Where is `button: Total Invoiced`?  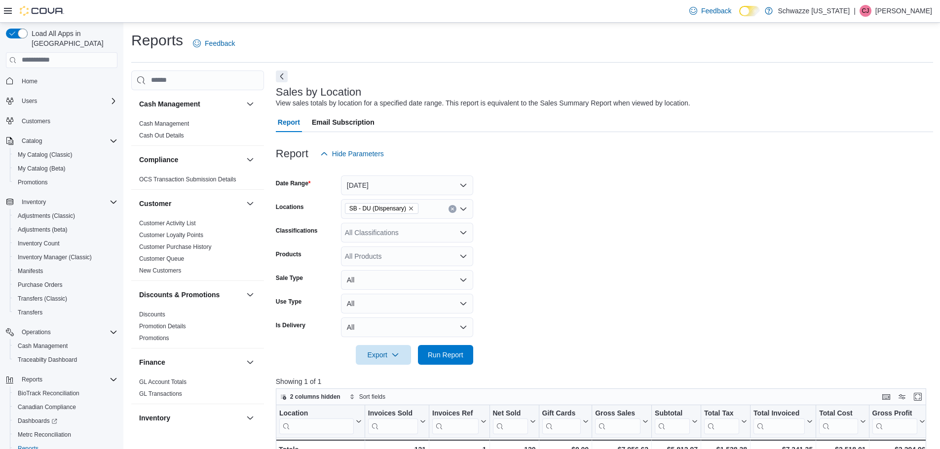 button: Total Invoiced is located at coordinates (783, 421).